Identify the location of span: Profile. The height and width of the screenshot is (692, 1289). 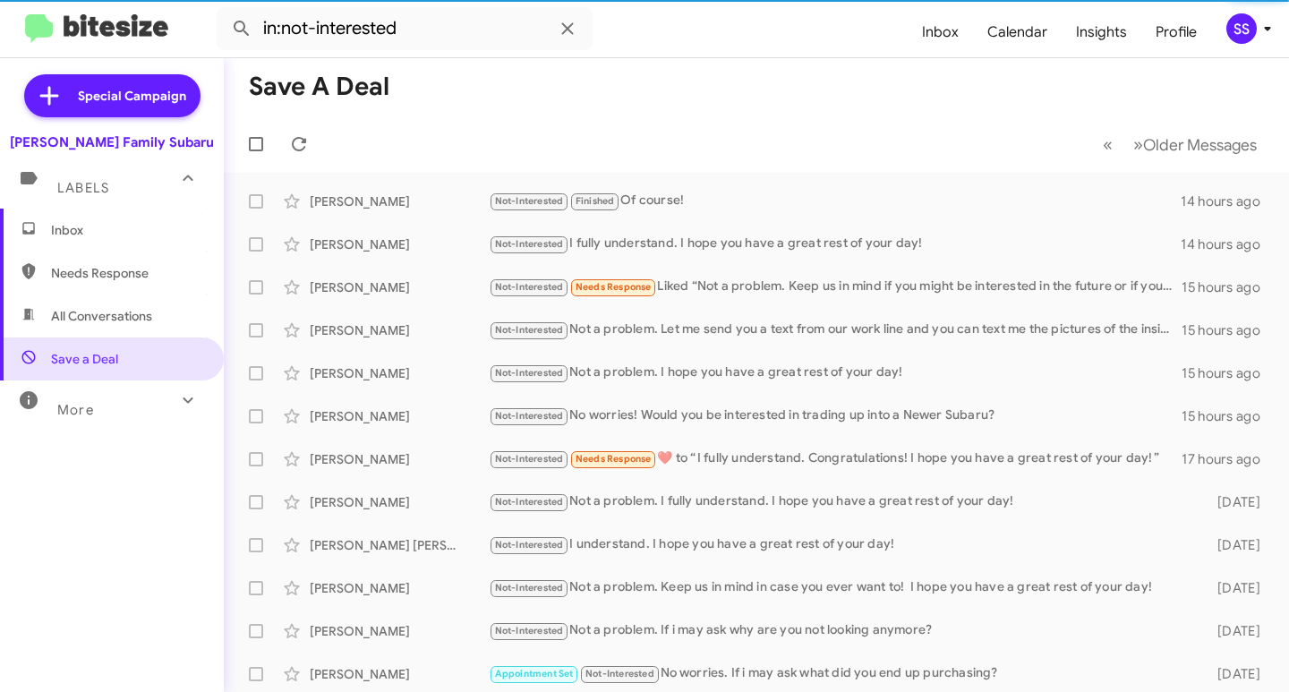
(1176, 32).